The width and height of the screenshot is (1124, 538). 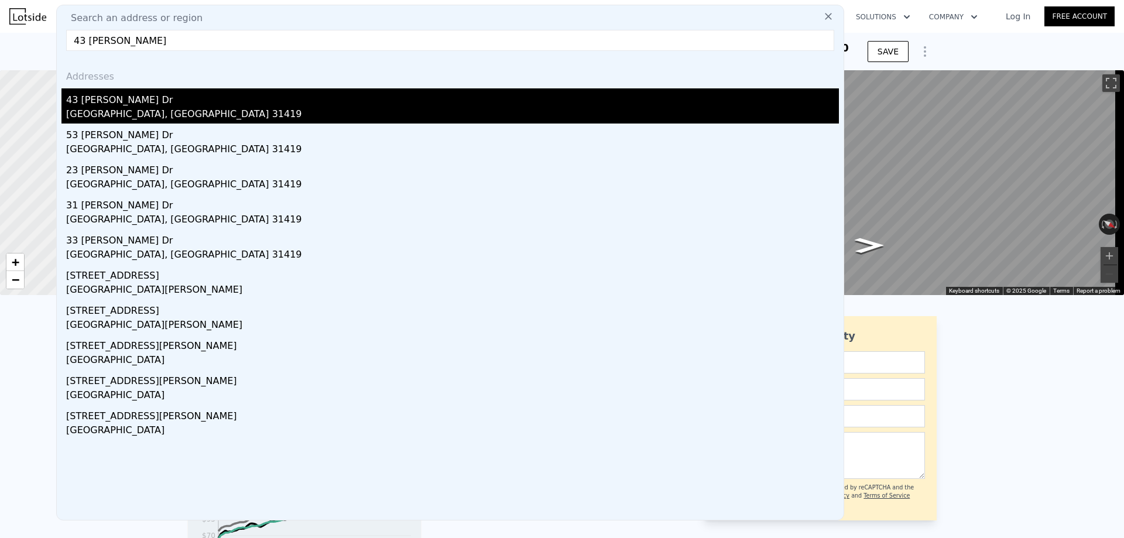 What do you see at coordinates (886, 495) in the screenshot?
I see `a: Terms of Service` at bounding box center [886, 495].